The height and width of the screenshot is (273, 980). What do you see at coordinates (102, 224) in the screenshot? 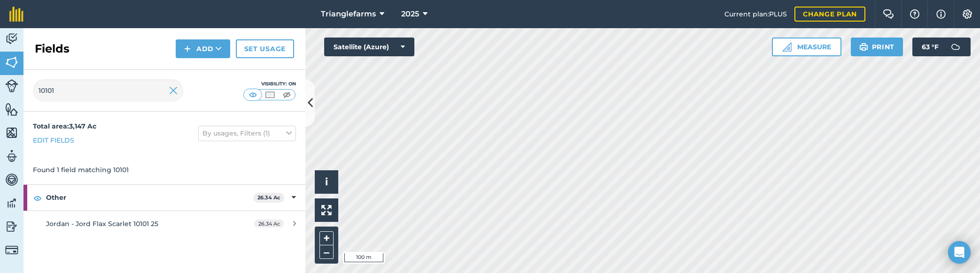
I see `span: Jordan - Jord Flax Scarlet 10101 25` at bounding box center [102, 224].